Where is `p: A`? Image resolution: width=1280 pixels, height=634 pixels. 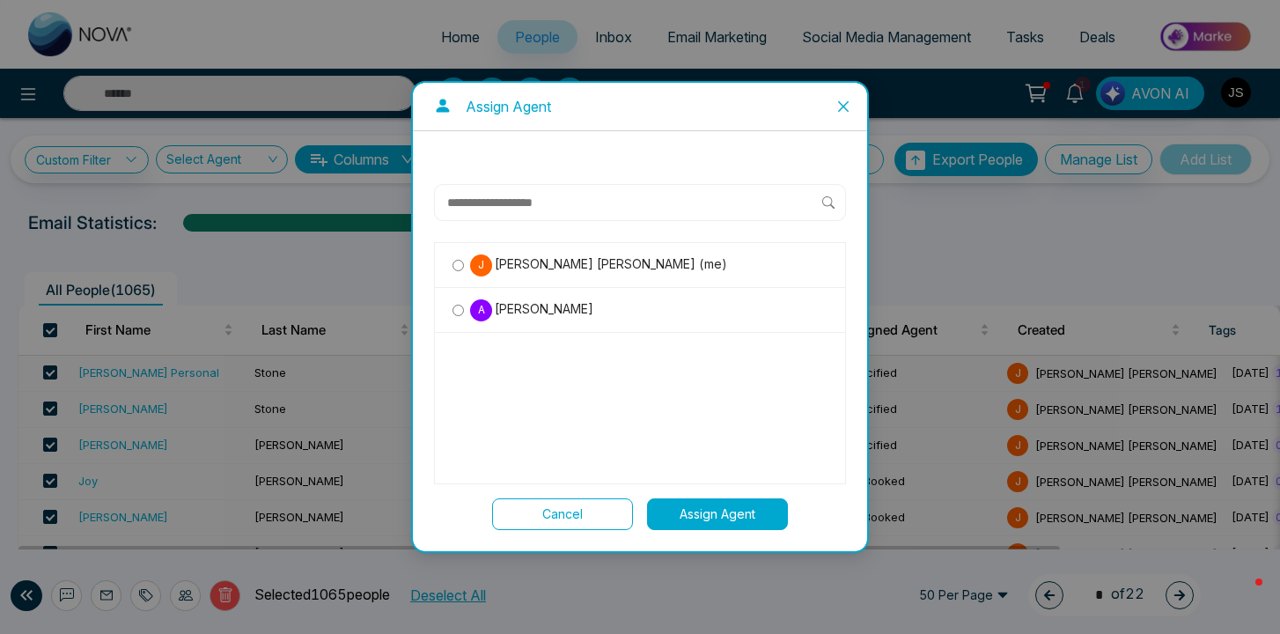
p: A is located at coordinates (481, 310).